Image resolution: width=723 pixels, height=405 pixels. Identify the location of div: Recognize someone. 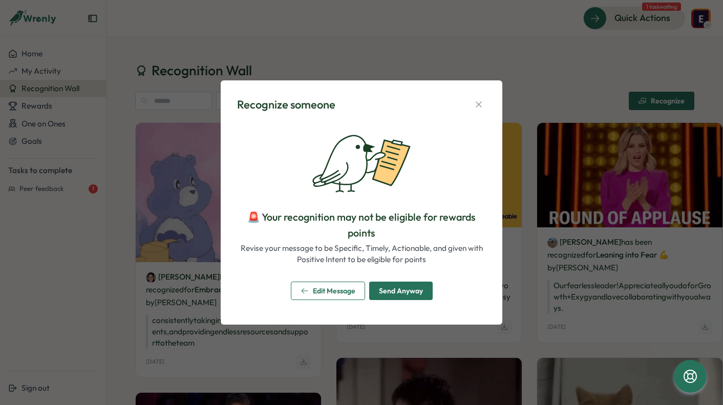
(286, 104).